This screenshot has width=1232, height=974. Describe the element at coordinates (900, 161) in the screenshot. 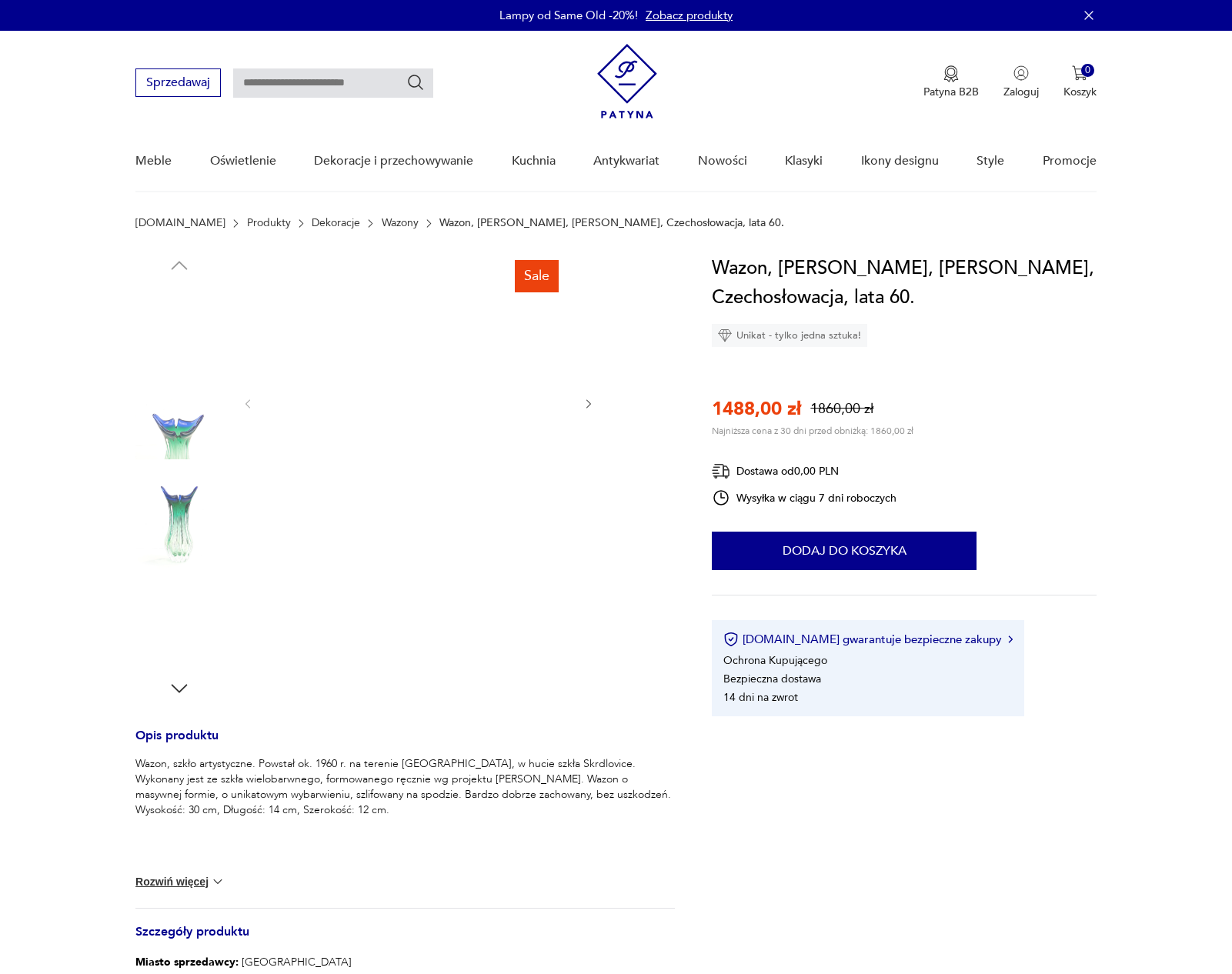

I see `a: Ikony designu` at that location.